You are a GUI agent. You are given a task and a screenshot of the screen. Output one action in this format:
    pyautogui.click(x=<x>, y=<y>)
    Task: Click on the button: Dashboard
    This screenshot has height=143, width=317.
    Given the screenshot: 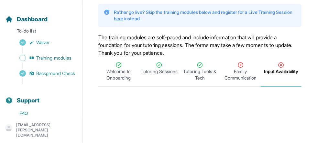 What is the action you would take?
    pyautogui.click(x=41, y=16)
    